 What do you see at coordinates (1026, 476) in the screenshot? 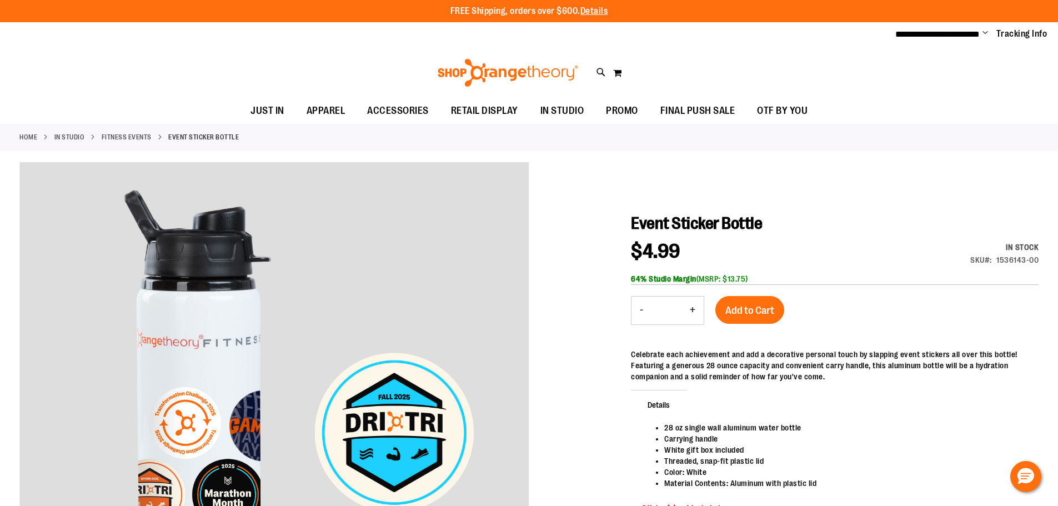
I see `button: Hello, have a question? Let’s chat.` at bounding box center [1026, 476].